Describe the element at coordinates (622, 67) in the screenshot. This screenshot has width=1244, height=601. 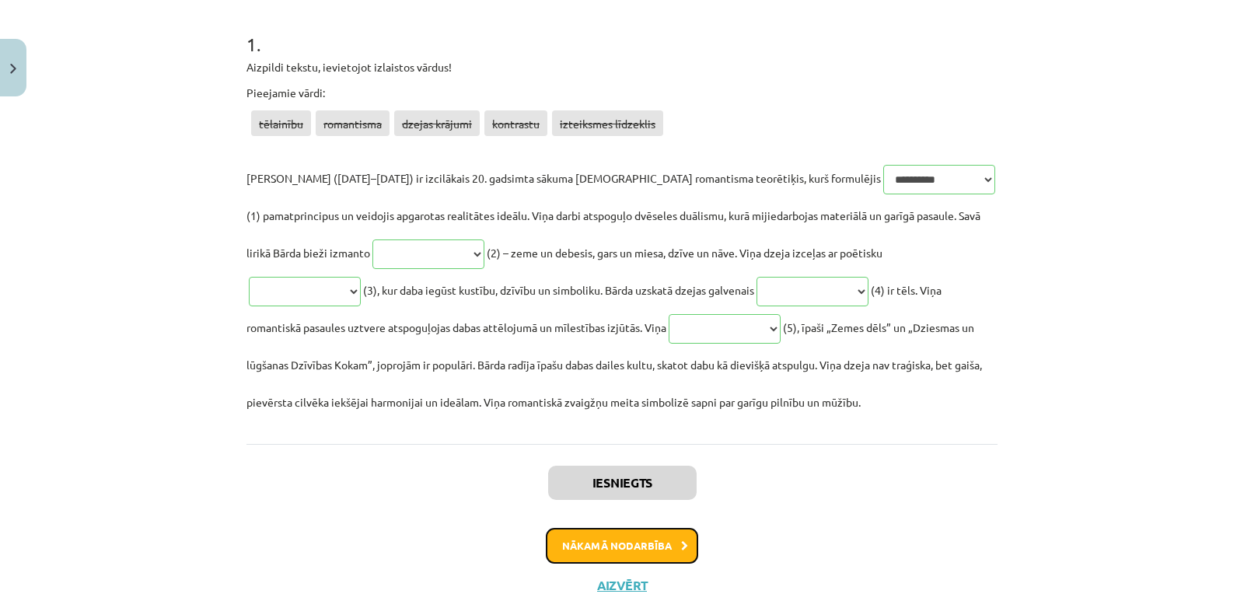
I see `p: Aizpildi tekstu, ievietojot izlaistos vārdus!` at that location.